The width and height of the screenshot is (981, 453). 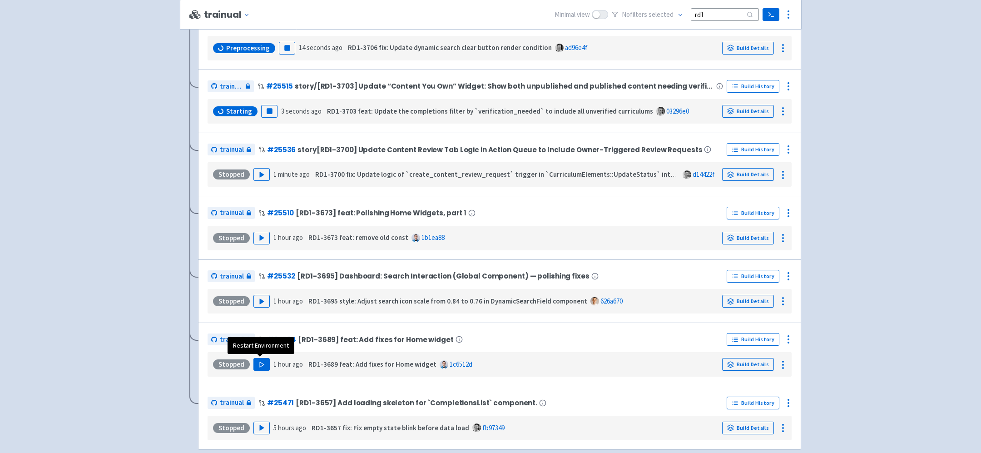 I want to click on span: [RD1-3673] feat: Polishing Home Widgets, part 1, so click(x=381, y=213).